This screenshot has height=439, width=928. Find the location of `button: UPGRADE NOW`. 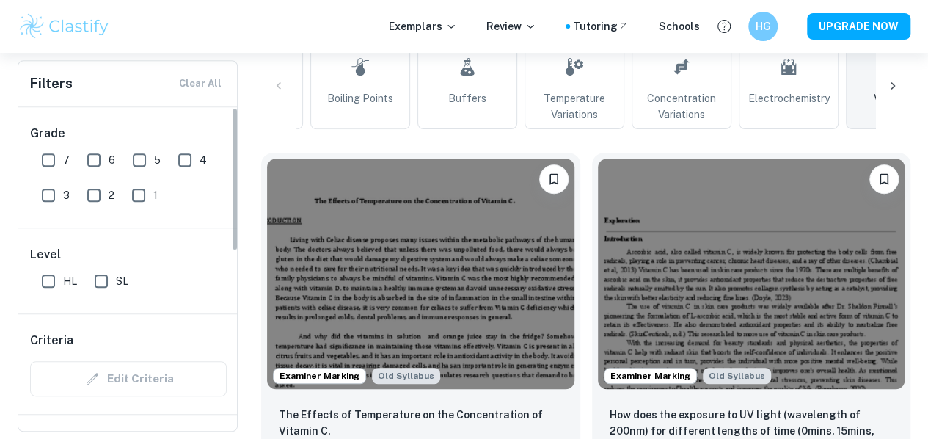

button: UPGRADE NOW is located at coordinates (859, 26).